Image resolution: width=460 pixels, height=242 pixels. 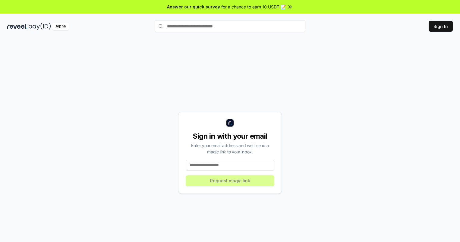 What do you see at coordinates (40, 26) in the screenshot?
I see `img: pay_id` at bounding box center [40, 26].